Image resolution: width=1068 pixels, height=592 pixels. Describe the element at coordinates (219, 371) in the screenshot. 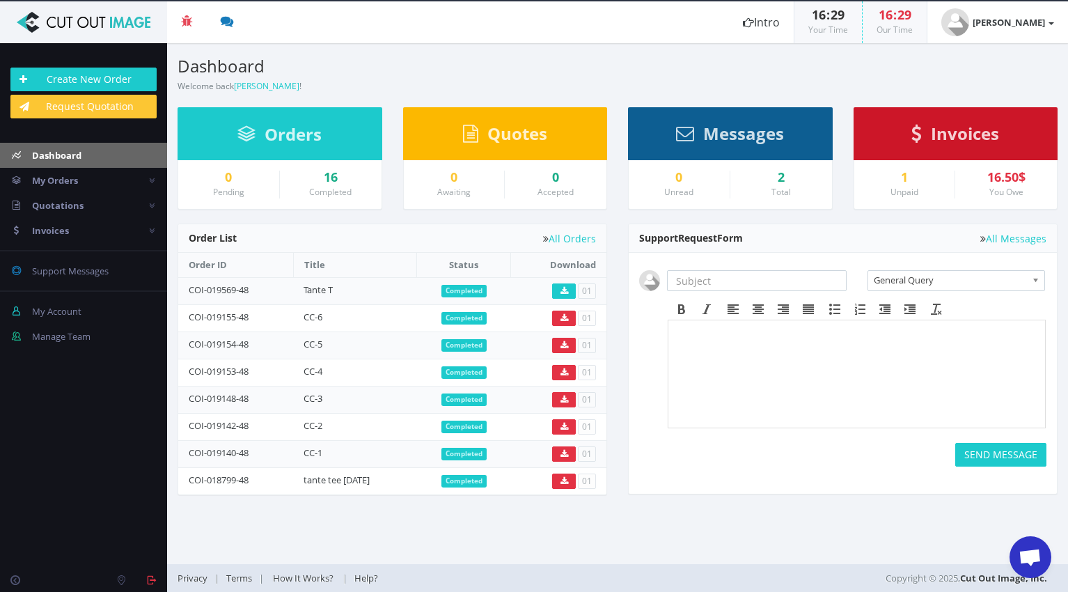

I see `a: COI-019153-48` at that location.